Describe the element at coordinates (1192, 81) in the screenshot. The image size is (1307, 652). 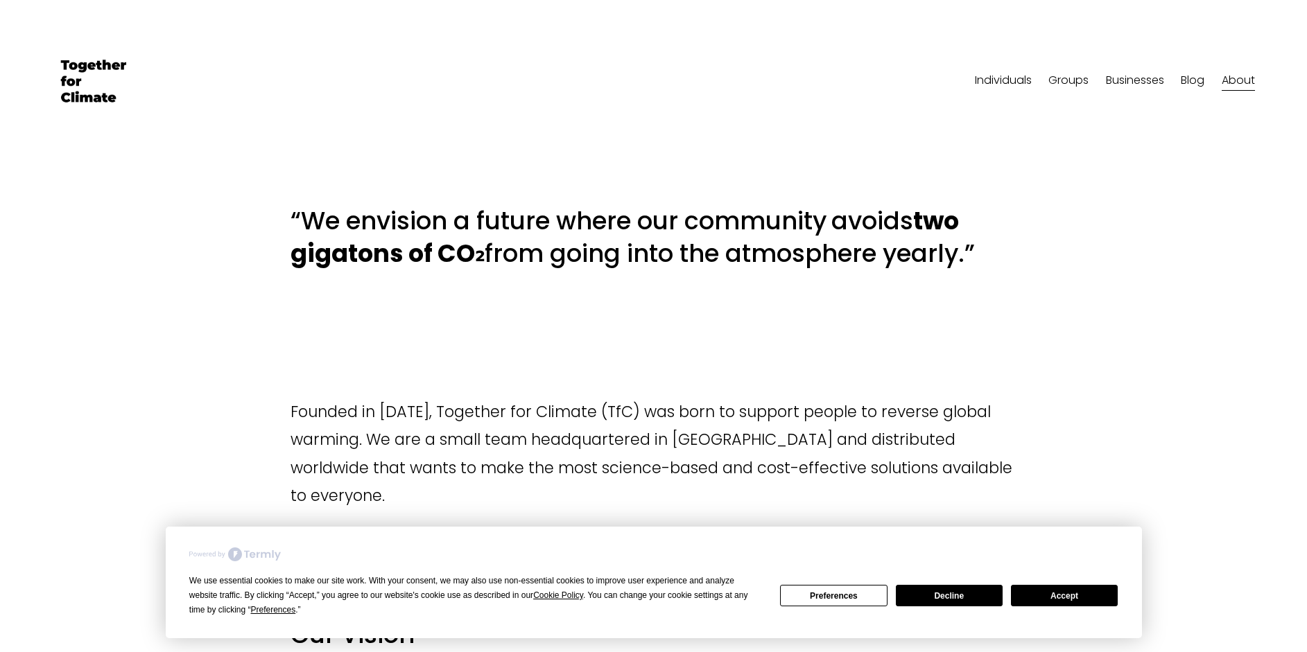
I see `a: Blog` at that location.